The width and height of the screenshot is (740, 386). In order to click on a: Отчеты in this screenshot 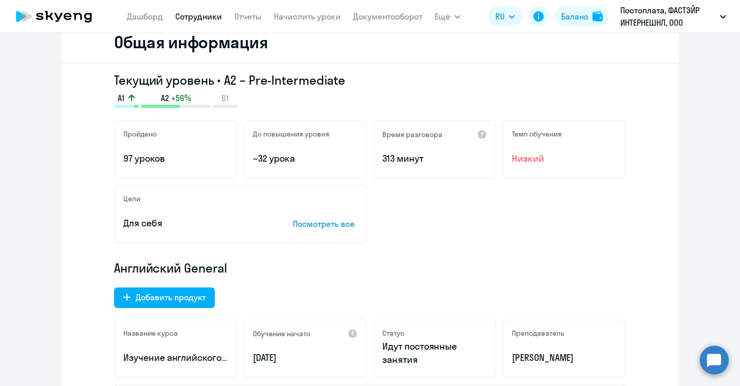, I will do `click(248, 16)`.